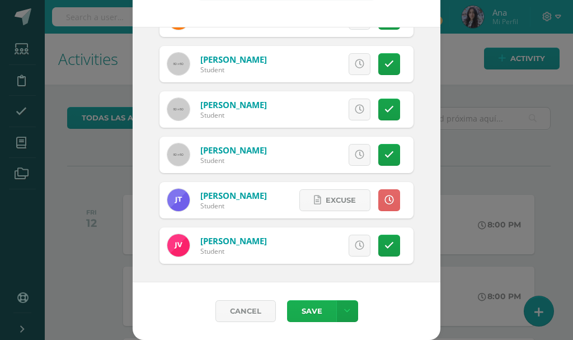 The height and width of the screenshot is (340, 573). I want to click on a: Excuse, so click(335, 200).